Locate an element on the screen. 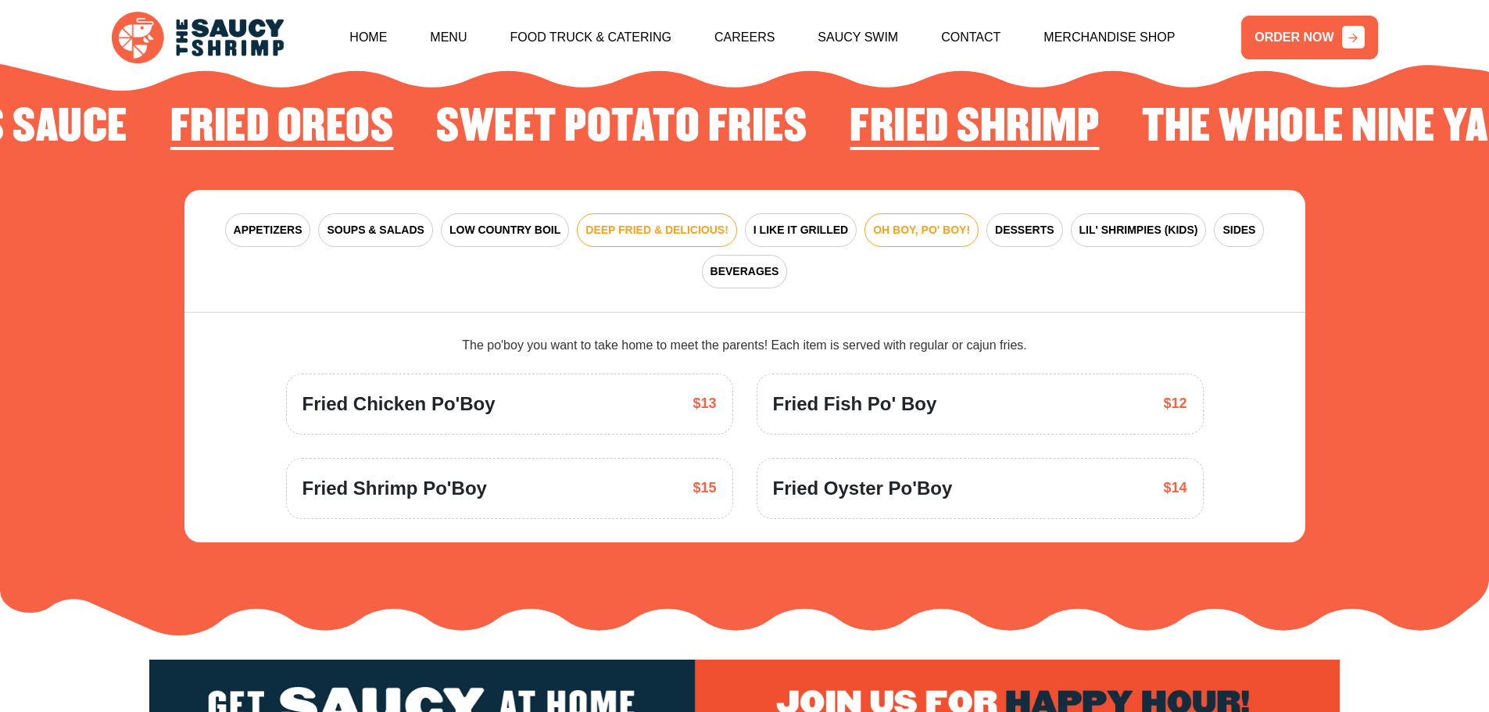 The width and height of the screenshot is (1489, 712). button: SOUPS & SALADS is located at coordinates (375, 230).